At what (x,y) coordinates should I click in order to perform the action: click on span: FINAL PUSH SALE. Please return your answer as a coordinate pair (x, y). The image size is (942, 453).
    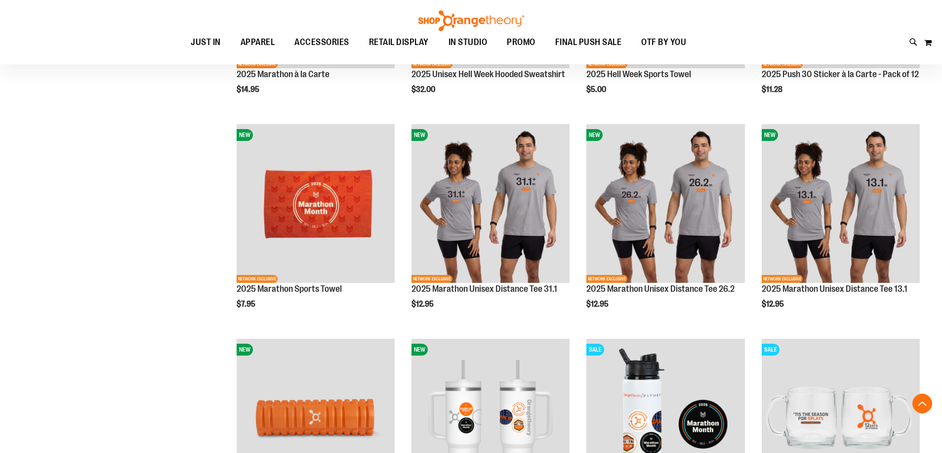
    Looking at the image, I should click on (588, 42).